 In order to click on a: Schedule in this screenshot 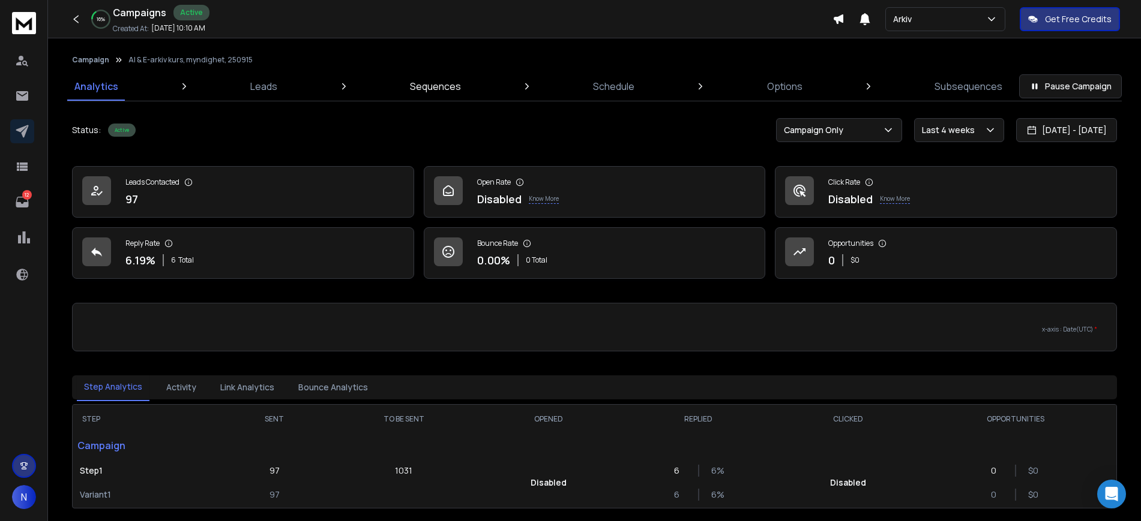, I will do `click(613, 86)`.